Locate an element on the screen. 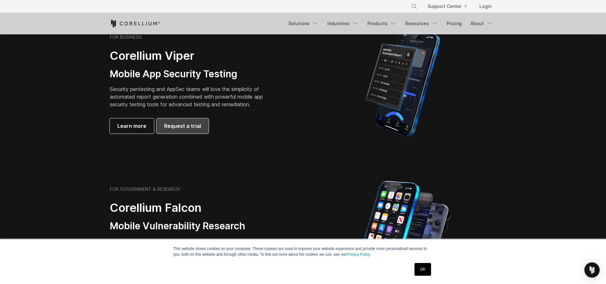  h6: FOR BUSINESS is located at coordinates (126, 37).